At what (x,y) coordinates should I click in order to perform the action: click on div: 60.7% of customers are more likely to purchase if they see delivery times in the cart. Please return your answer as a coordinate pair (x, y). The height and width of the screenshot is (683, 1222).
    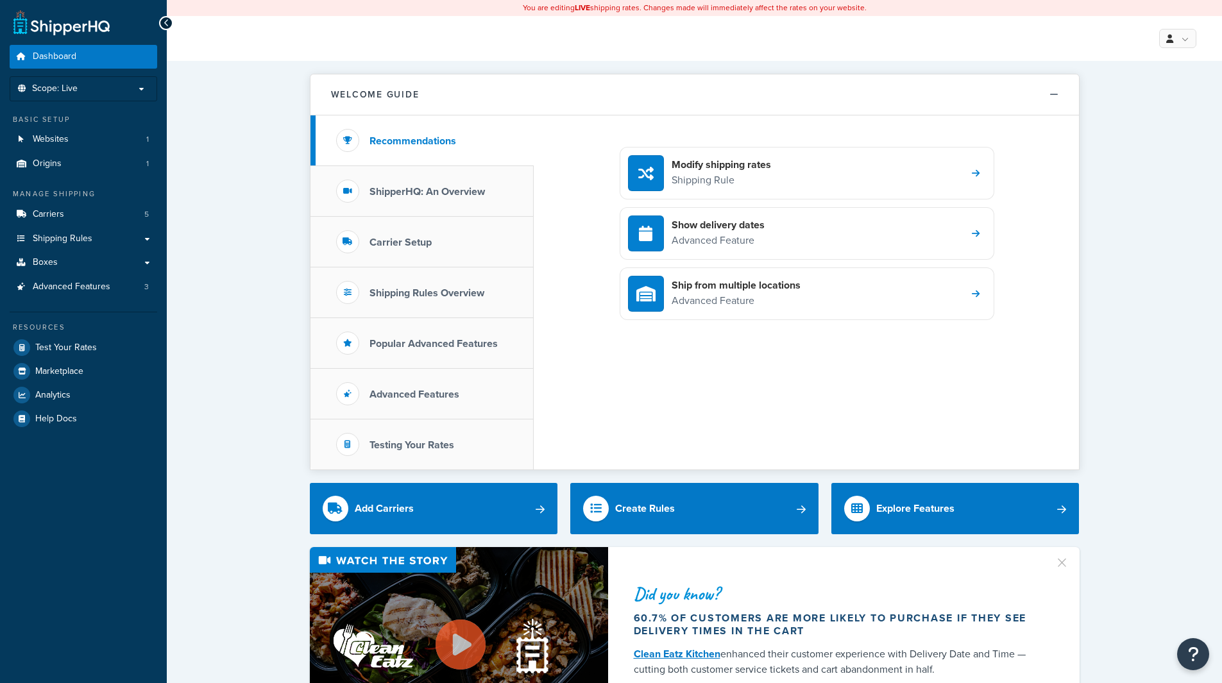
    Looking at the image, I should click on (836, 625).